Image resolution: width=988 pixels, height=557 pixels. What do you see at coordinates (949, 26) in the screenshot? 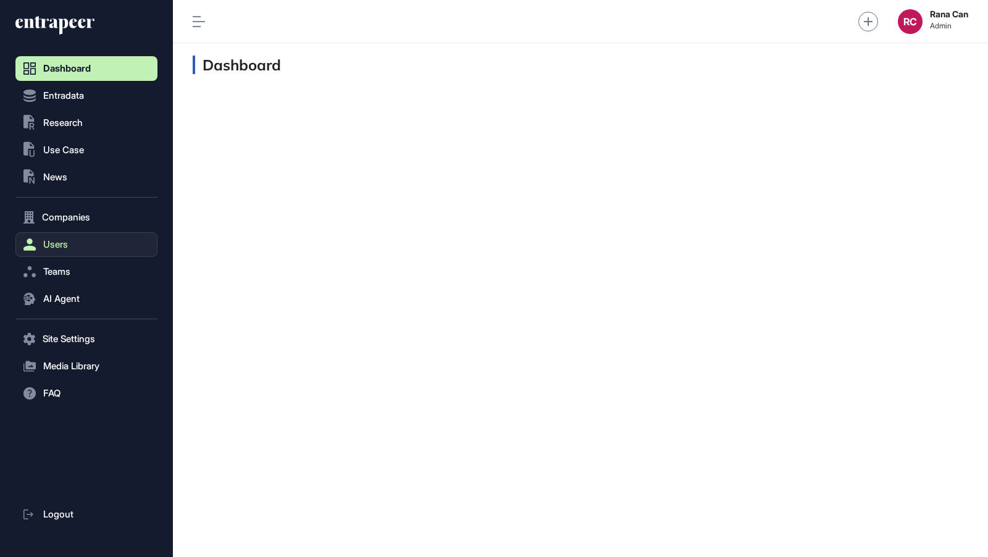
I see `span: Admin` at bounding box center [949, 26].